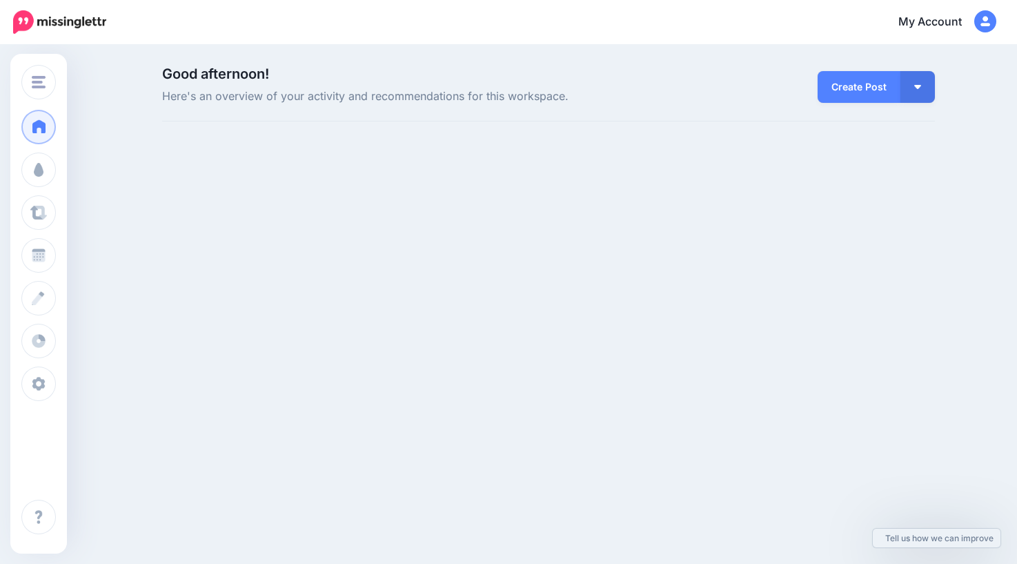 The image size is (1017, 564). What do you see at coordinates (215, 74) in the screenshot?
I see `span: Good afternoon!` at bounding box center [215, 74].